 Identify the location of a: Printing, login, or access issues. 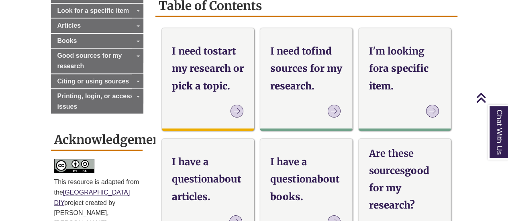
(97, 101).